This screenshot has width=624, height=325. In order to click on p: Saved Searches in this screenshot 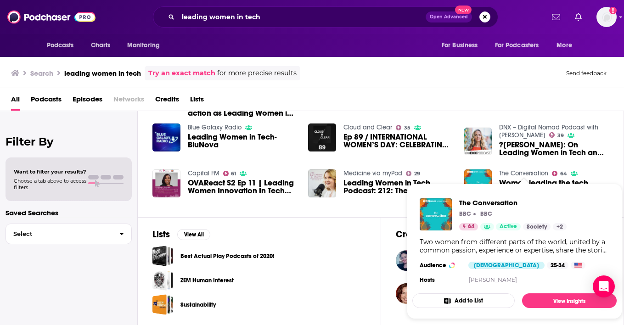, I will do `click(68, 213)`.